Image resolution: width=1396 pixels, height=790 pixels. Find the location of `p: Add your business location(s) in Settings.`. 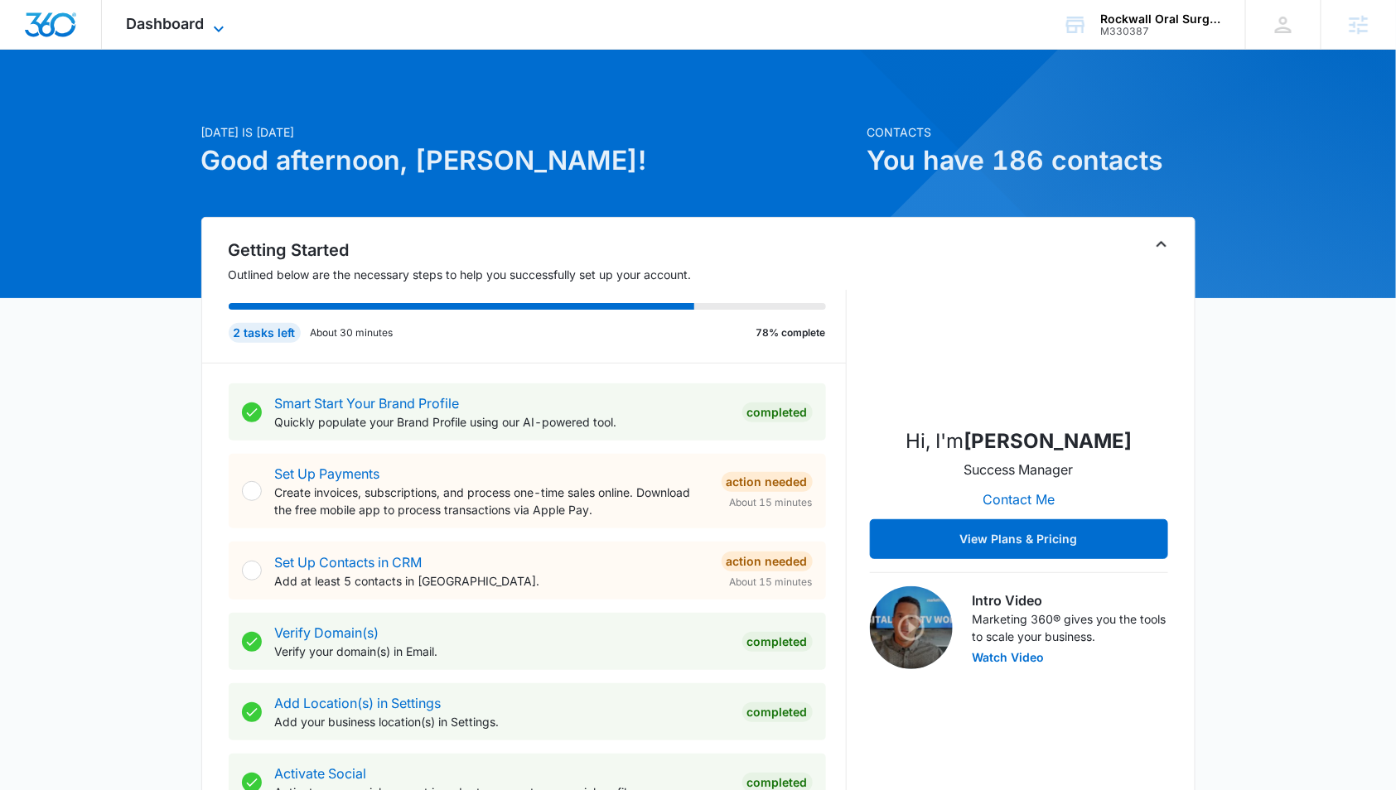

p: Add your business location(s) in Settings. is located at coordinates (502, 721).